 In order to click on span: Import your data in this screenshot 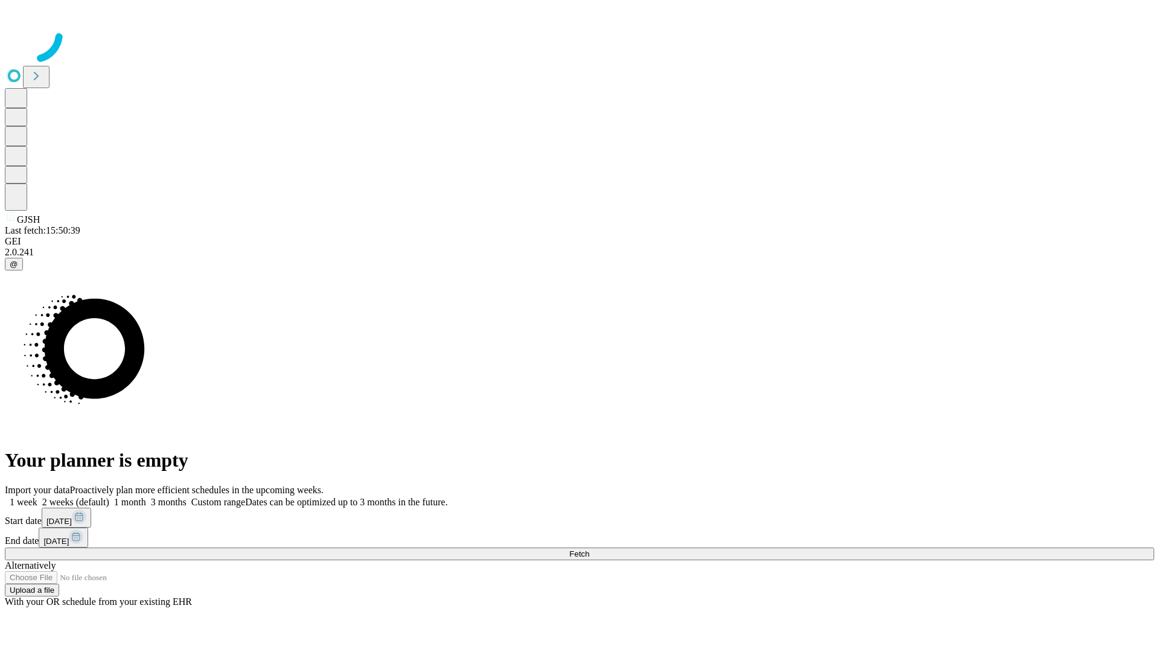, I will do `click(37, 490)`.